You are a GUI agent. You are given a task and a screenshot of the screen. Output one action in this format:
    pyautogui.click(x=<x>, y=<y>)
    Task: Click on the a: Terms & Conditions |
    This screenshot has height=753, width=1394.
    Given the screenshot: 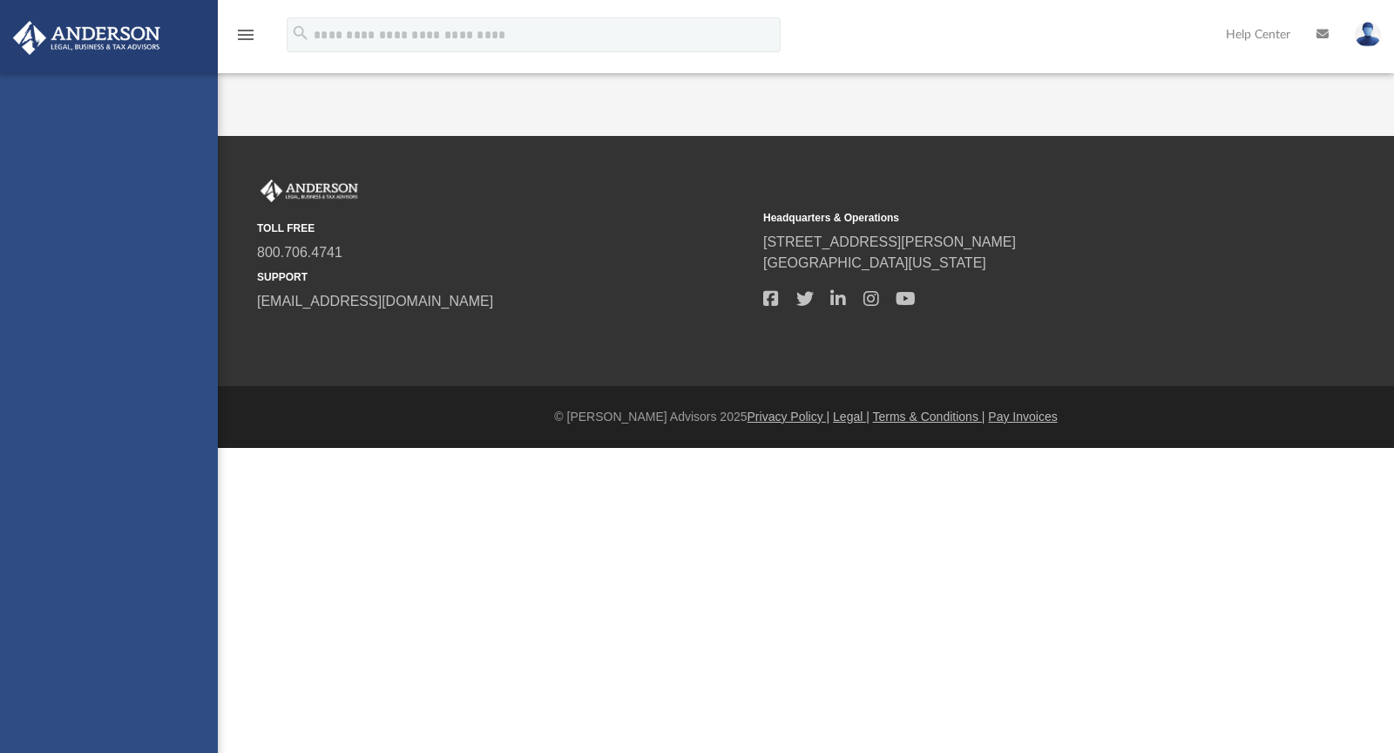 What is the action you would take?
    pyautogui.click(x=928, y=416)
    